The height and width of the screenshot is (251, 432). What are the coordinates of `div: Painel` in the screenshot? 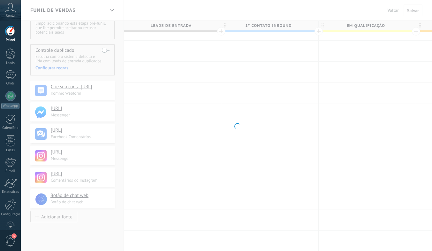 It's located at (11, 40).